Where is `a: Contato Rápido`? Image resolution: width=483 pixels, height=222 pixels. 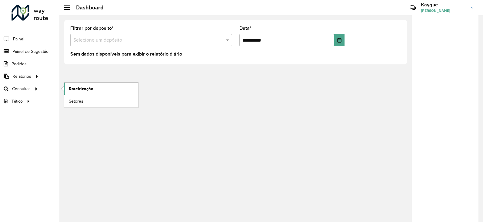 a: Contato Rápido is located at coordinates (413, 8).